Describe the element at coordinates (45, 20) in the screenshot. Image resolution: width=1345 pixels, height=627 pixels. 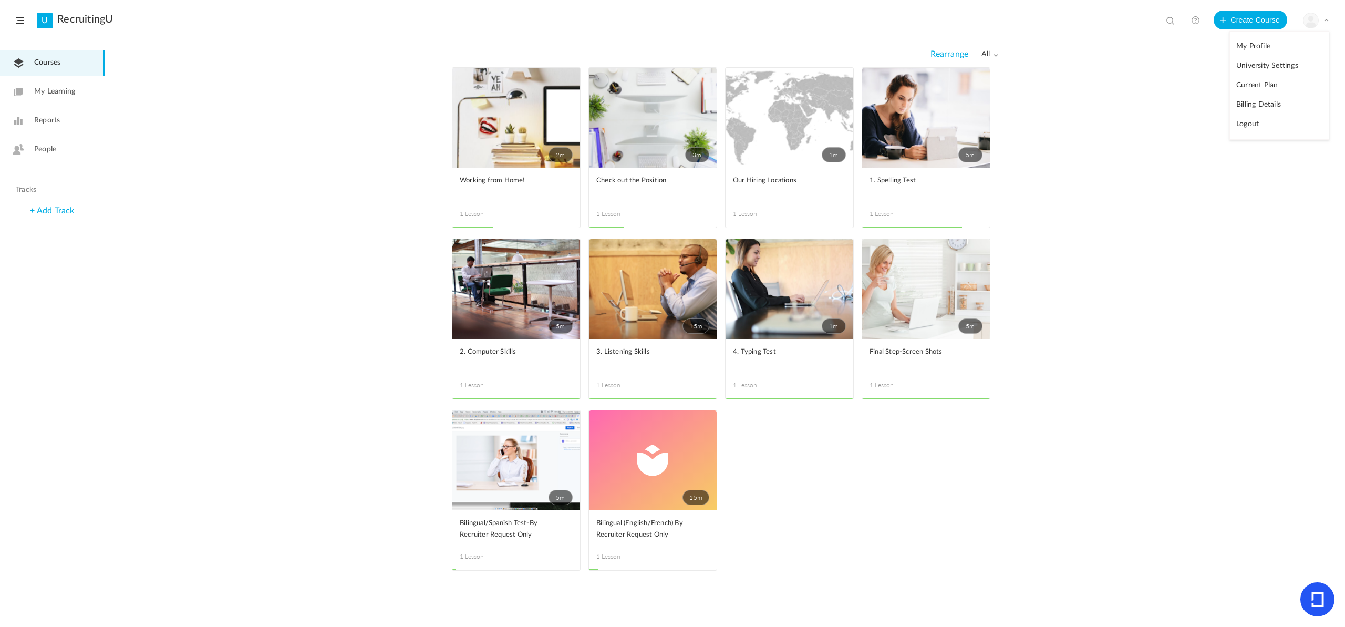
I see `a: U` at that location.